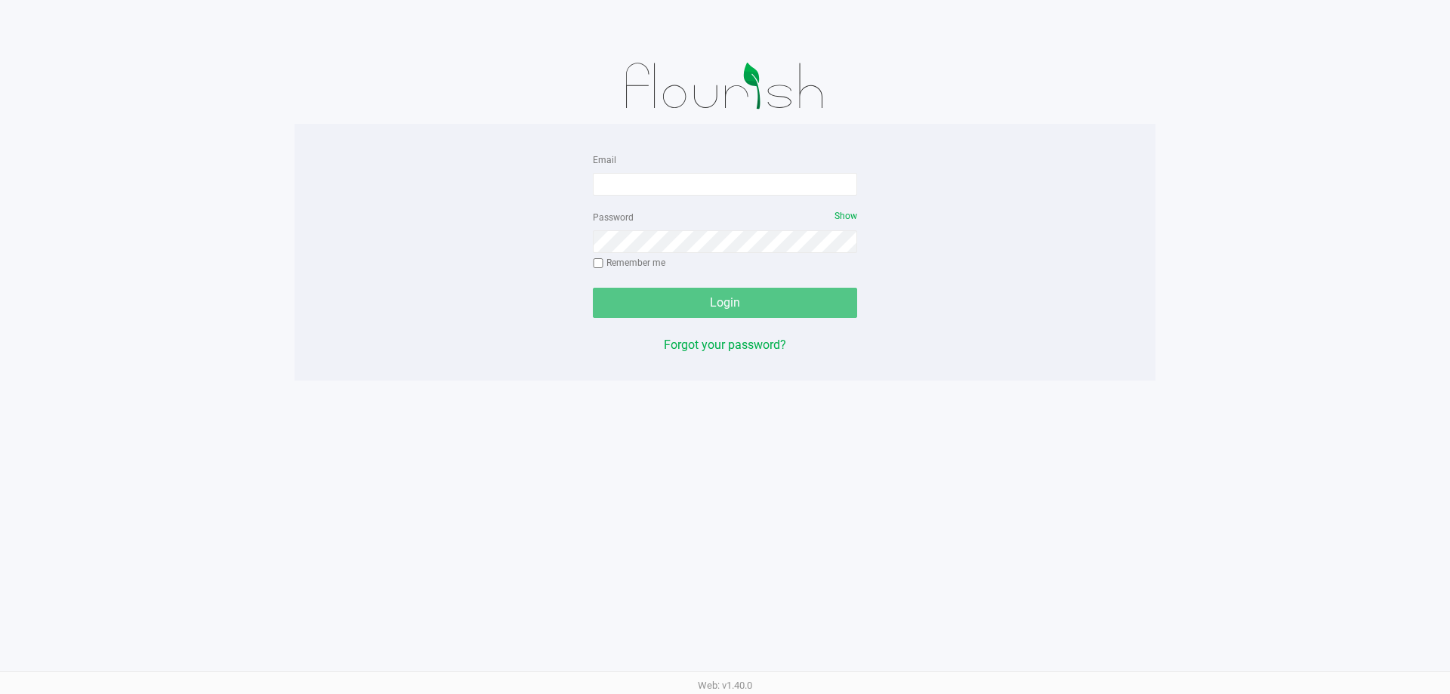 The image size is (1450, 694). Describe the element at coordinates (613, 218) in the screenshot. I see `label: Password` at that location.